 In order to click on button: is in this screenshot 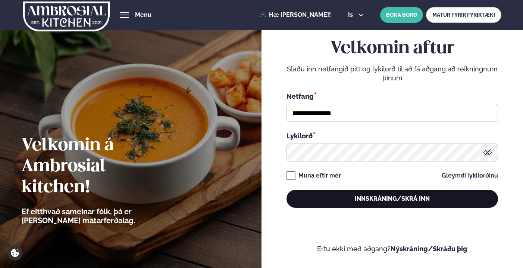, I will do `click(356, 15)`.